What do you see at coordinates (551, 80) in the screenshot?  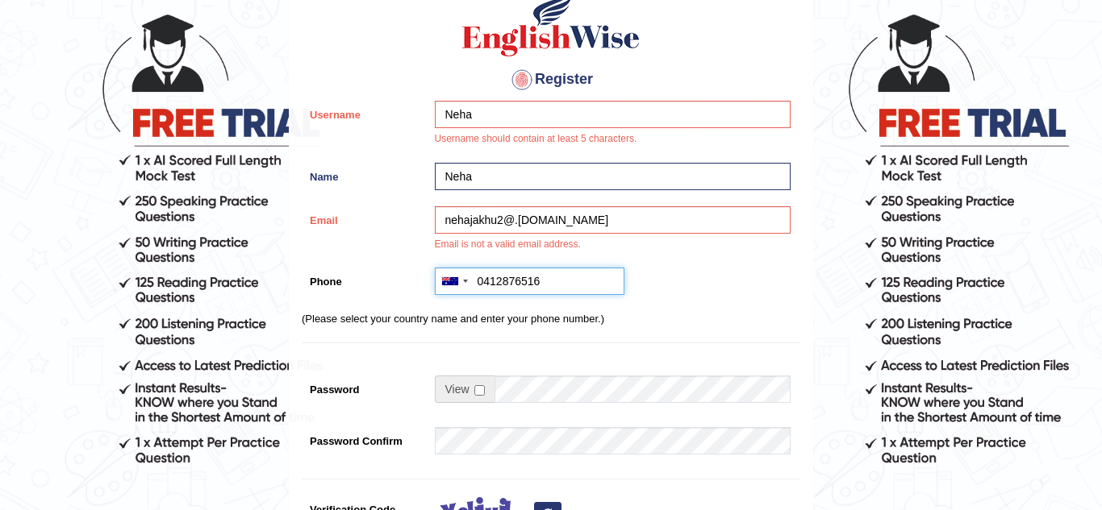 I see `h4: Register` at bounding box center [551, 80].